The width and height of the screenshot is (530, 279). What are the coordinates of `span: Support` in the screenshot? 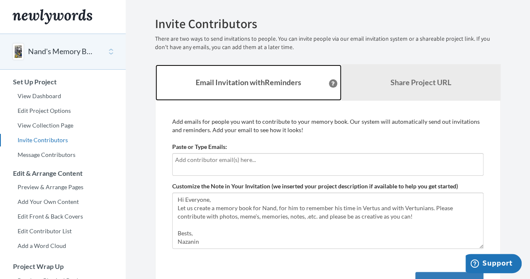 It's located at (32, 10).